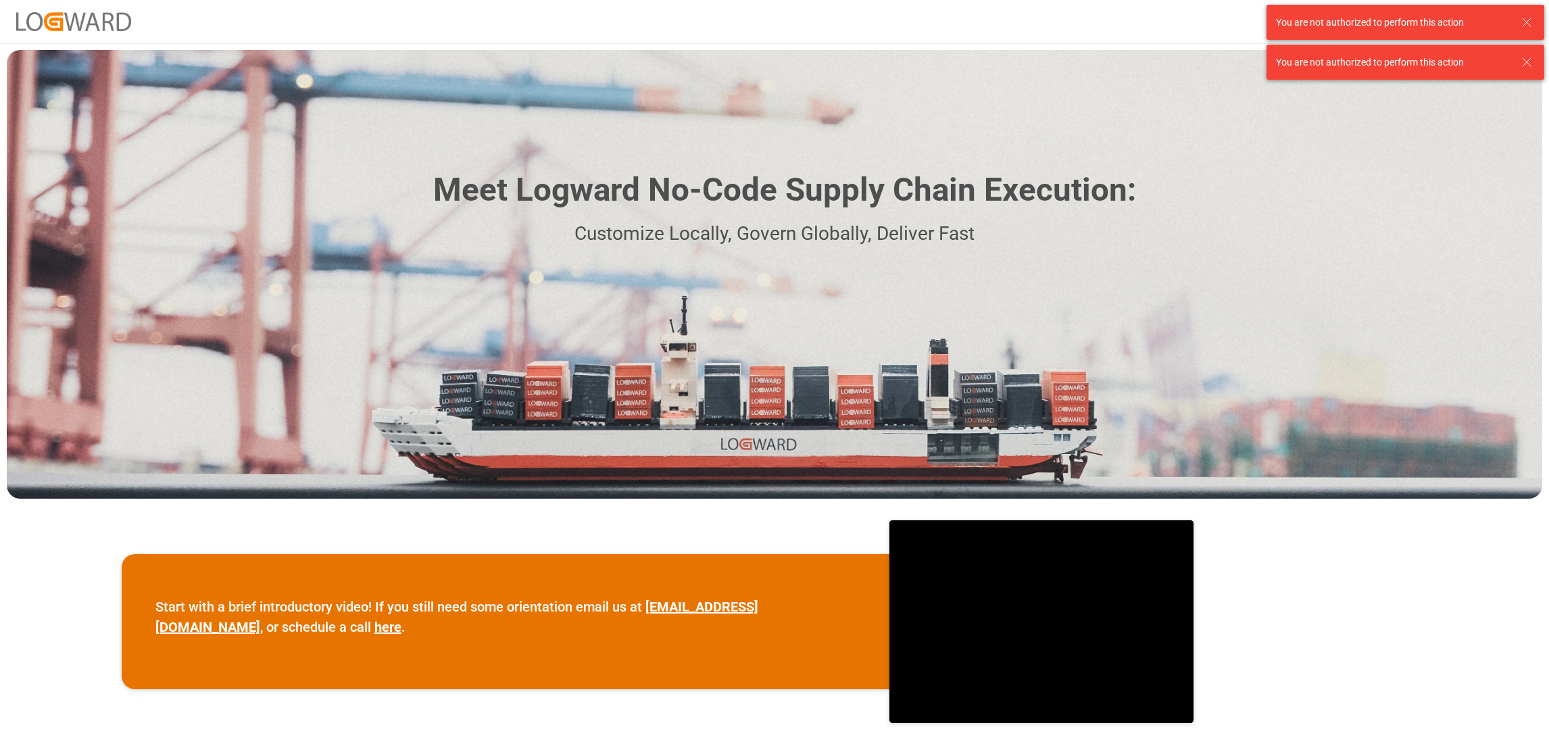 The height and width of the screenshot is (748, 1549). I want to click on h1: Meet Logward No-Code Supply Chain Execution:, so click(785, 190).